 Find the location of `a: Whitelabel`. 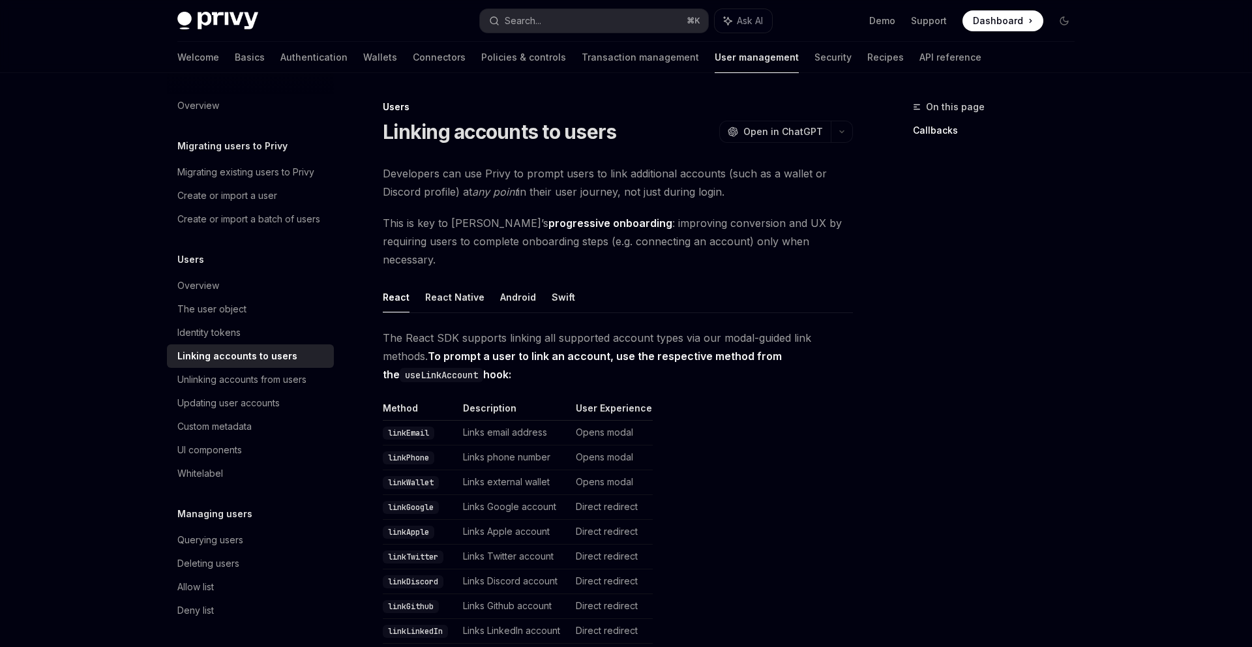

a: Whitelabel is located at coordinates (250, 473).